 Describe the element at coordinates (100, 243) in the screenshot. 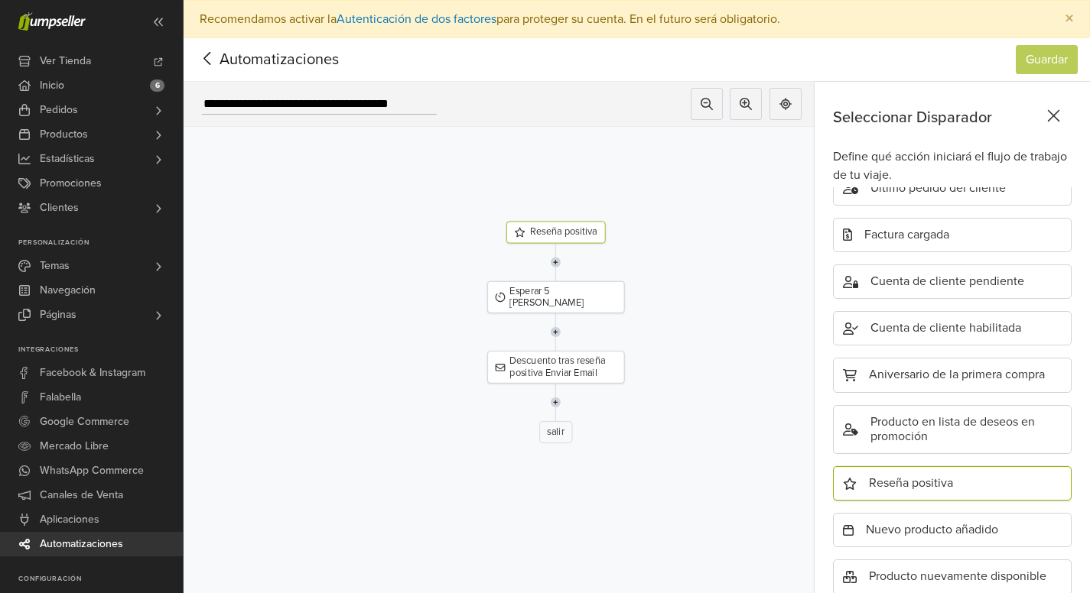

I see `p: Personalización` at that location.